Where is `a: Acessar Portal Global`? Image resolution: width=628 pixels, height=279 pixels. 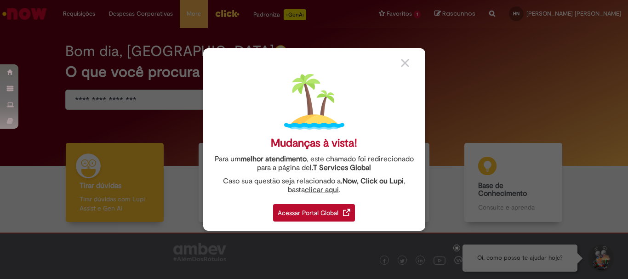
a: Acessar Portal Global is located at coordinates (314, 210).